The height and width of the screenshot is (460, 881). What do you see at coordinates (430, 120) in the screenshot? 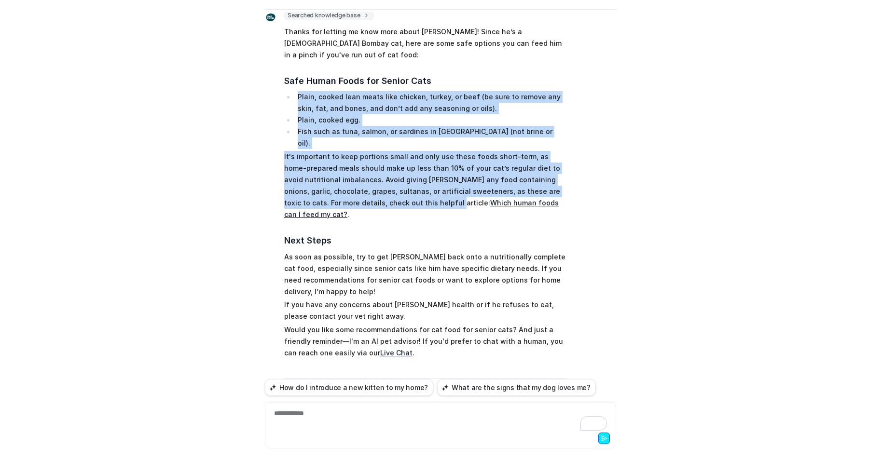
I see `li: Plain, cooked egg.` at bounding box center [430, 120].